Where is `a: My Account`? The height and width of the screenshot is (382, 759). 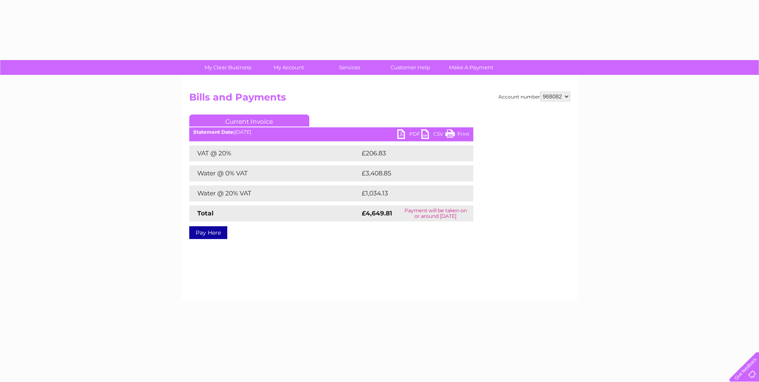
a: My Account is located at coordinates (289, 67).